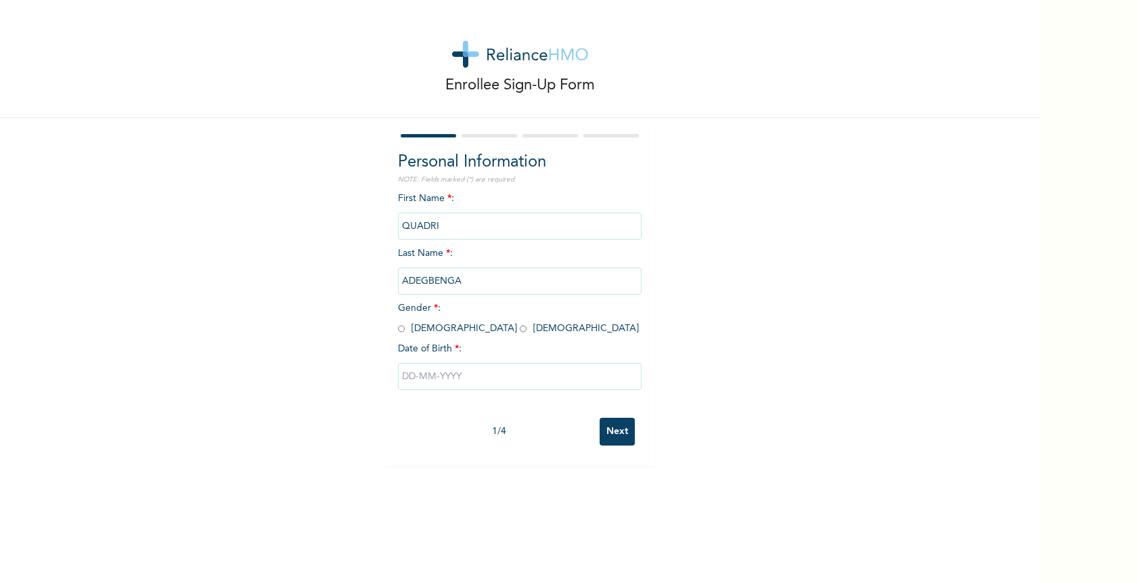 The image size is (1137, 583). I want to click on span: First Name :, so click(520, 212).